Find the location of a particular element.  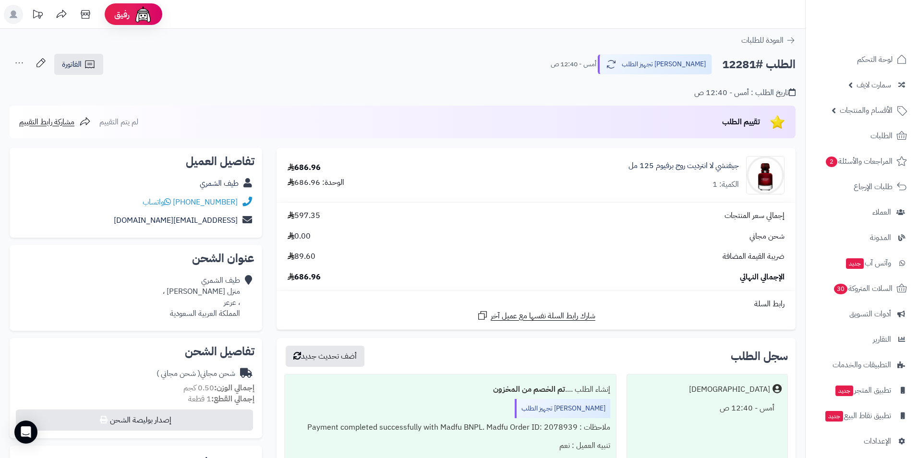

div: الكمية: 1 is located at coordinates (726, 184).